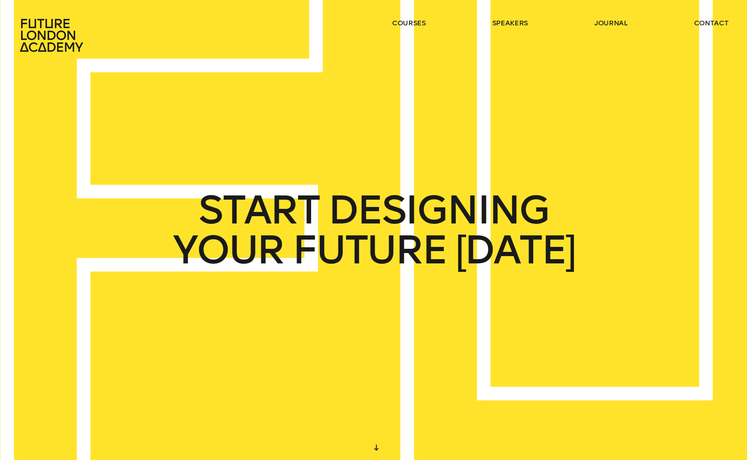 The width and height of the screenshot is (747, 460). What do you see at coordinates (510, 23) in the screenshot?
I see `a: speakers` at bounding box center [510, 23].